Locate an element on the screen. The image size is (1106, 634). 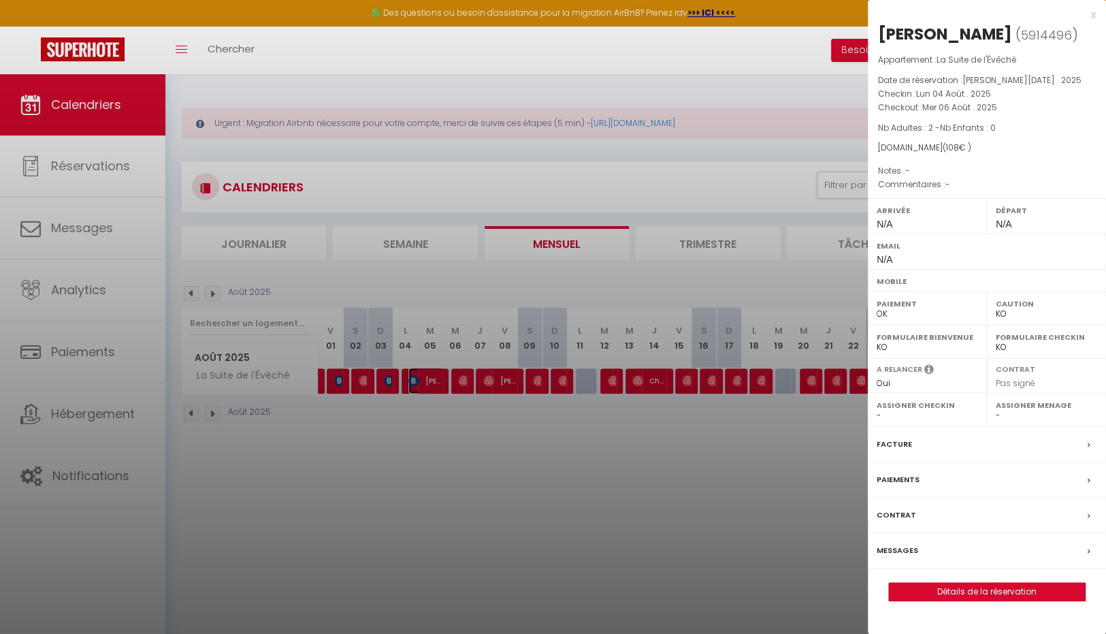
span: Lun 04 Août . 2025 is located at coordinates (953, 93).